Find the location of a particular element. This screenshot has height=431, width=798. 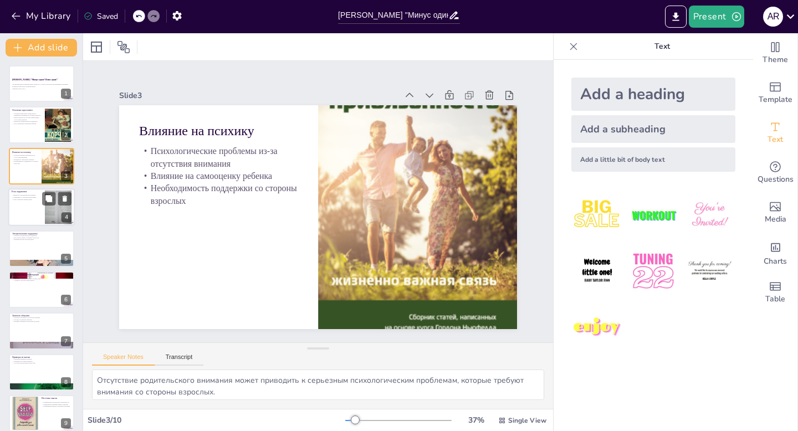

div: Add ready made slides is located at coordinates (776, 93).